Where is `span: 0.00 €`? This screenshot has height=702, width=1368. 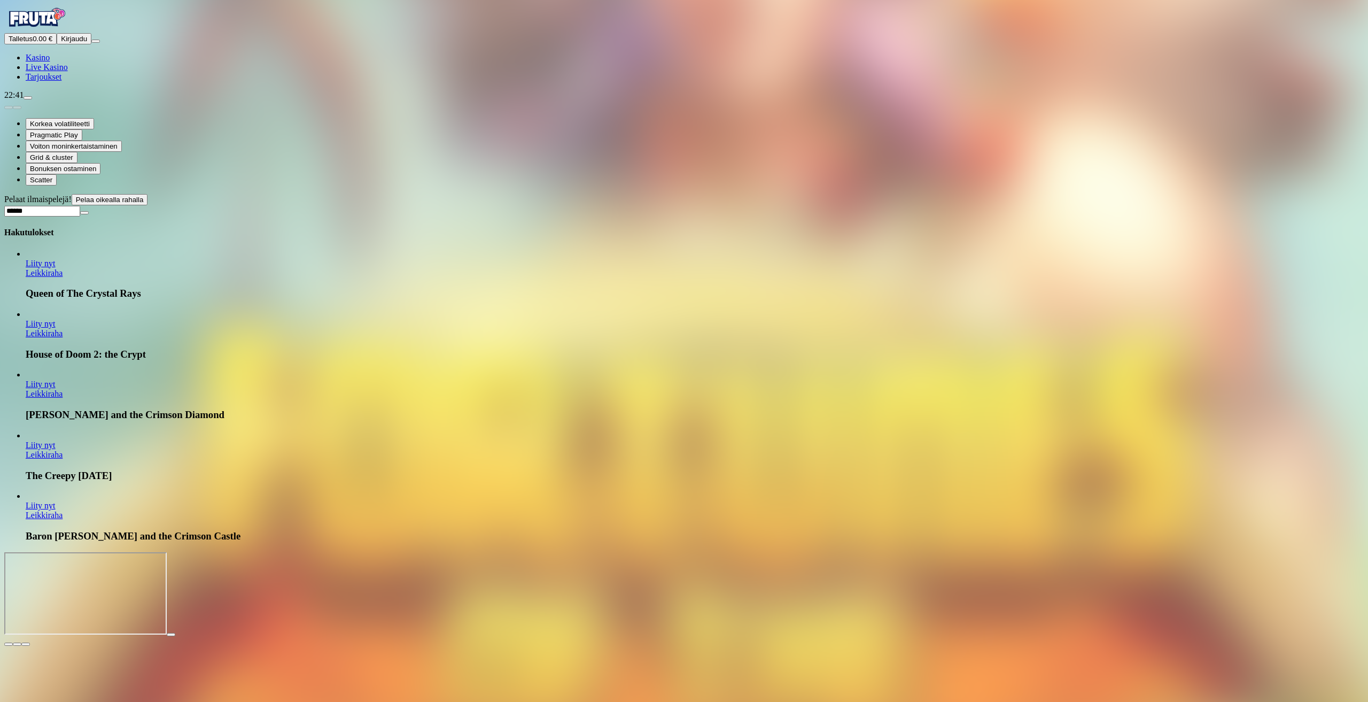
span: 0.00 € is located at coordinates (42, 38).